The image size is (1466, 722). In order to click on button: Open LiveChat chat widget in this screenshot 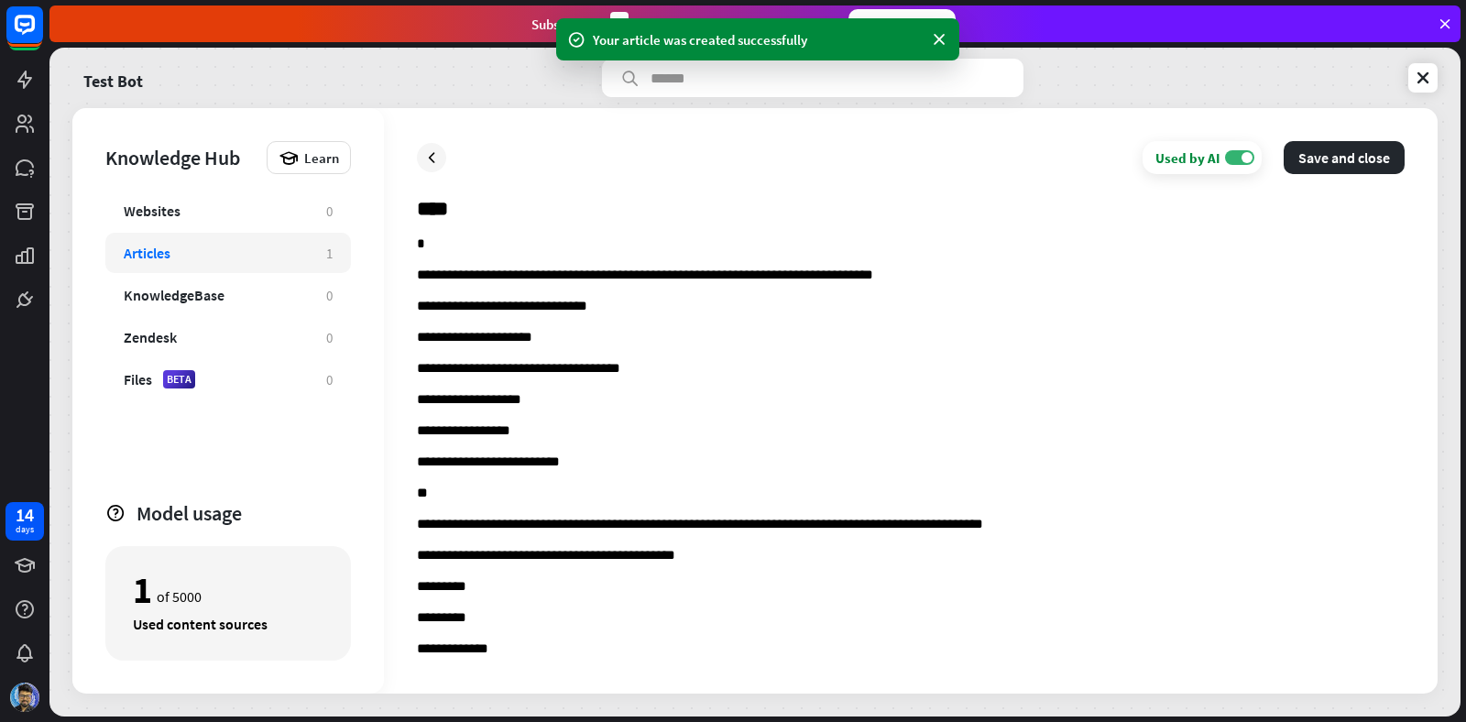, I will do `click(42, 35)`.